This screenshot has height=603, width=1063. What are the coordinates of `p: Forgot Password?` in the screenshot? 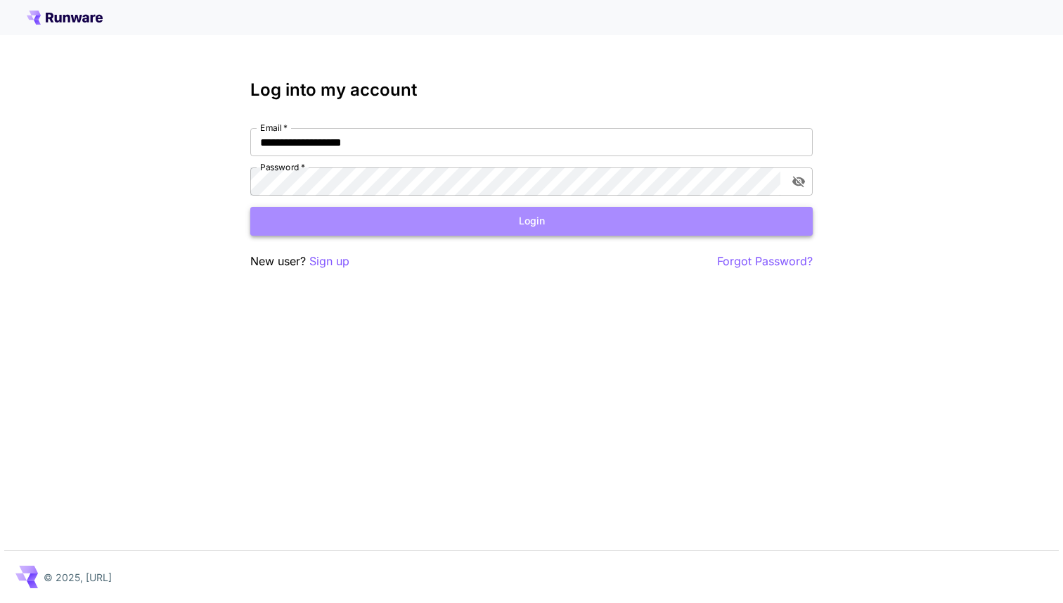 It's located at (765, 261).